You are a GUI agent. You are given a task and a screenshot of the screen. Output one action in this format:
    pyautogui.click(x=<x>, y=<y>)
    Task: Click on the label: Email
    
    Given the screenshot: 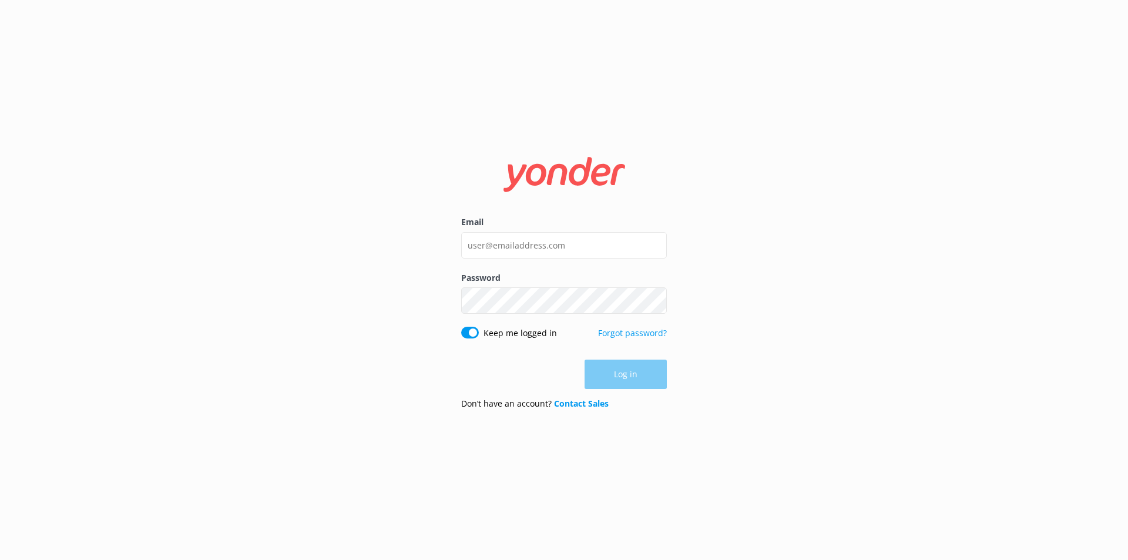 What is the action you would take?
    pyautogui.click(x=564, y=222)
    